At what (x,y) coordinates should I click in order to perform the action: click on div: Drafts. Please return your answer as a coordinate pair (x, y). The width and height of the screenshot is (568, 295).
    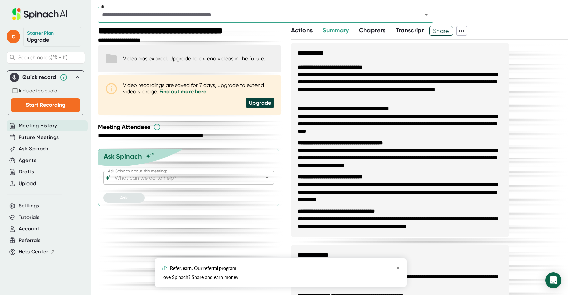
    Looking at the image, I should click on (26, 172).